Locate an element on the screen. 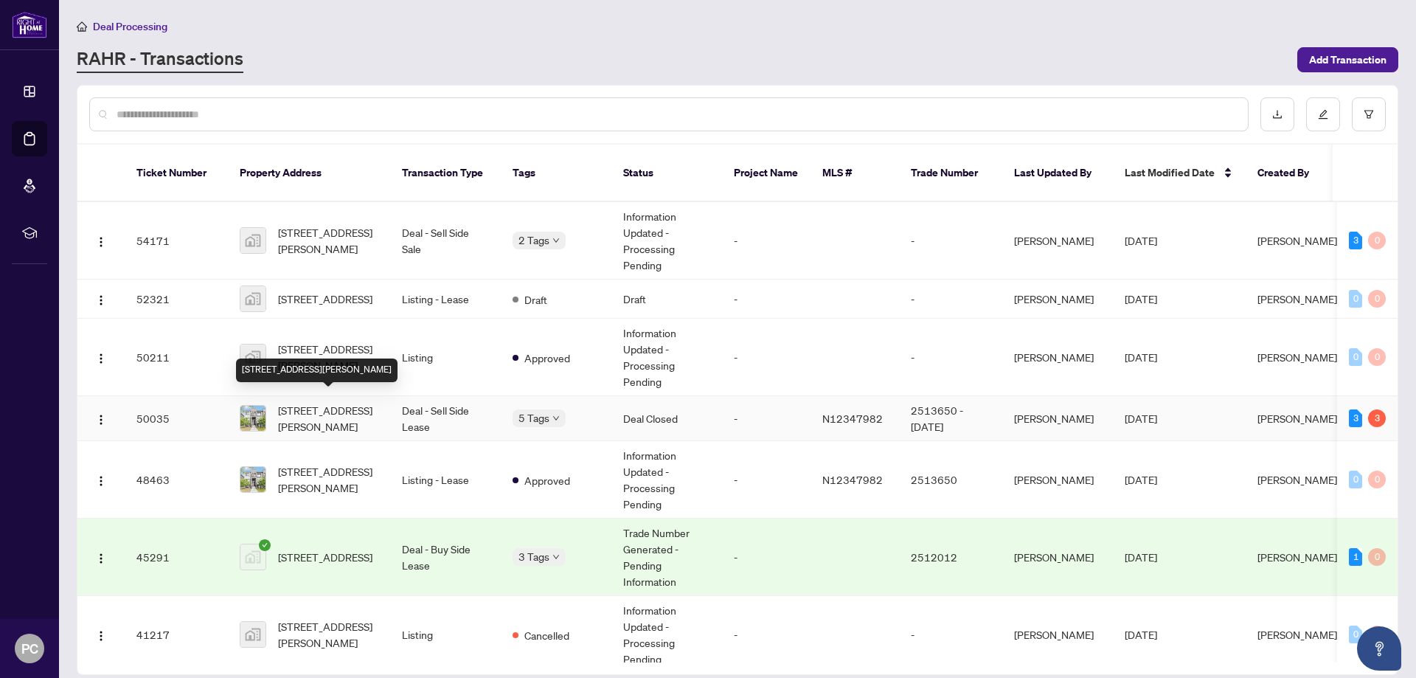 The height and width of the screenshot is (678, 1416). td: Draft is located at coordinates (667, 299).